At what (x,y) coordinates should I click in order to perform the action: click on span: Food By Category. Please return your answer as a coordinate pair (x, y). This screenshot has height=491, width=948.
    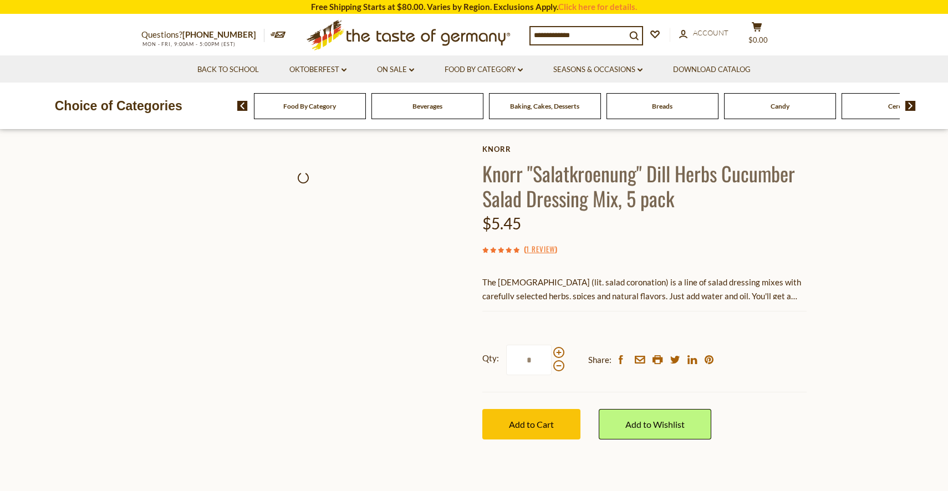
    Looking at the image, I should click on (309, 106).